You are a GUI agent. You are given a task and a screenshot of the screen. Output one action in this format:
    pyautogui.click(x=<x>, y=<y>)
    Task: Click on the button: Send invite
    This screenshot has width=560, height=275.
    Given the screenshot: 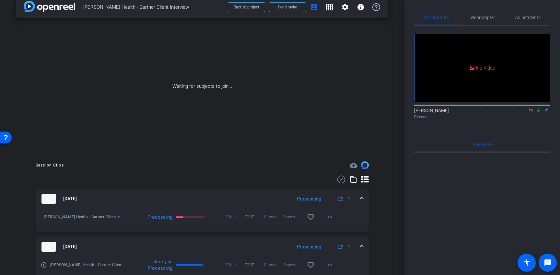 What is the action you would take?
    pyautogui.click(x=288, y=7)
    